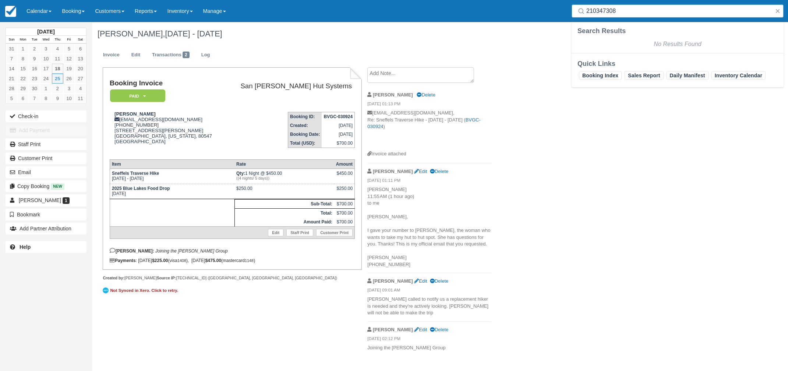 Image resolution: width=788 pixels, height=371 pixels. I want to click on a: Customer Print, so click(46, 158).